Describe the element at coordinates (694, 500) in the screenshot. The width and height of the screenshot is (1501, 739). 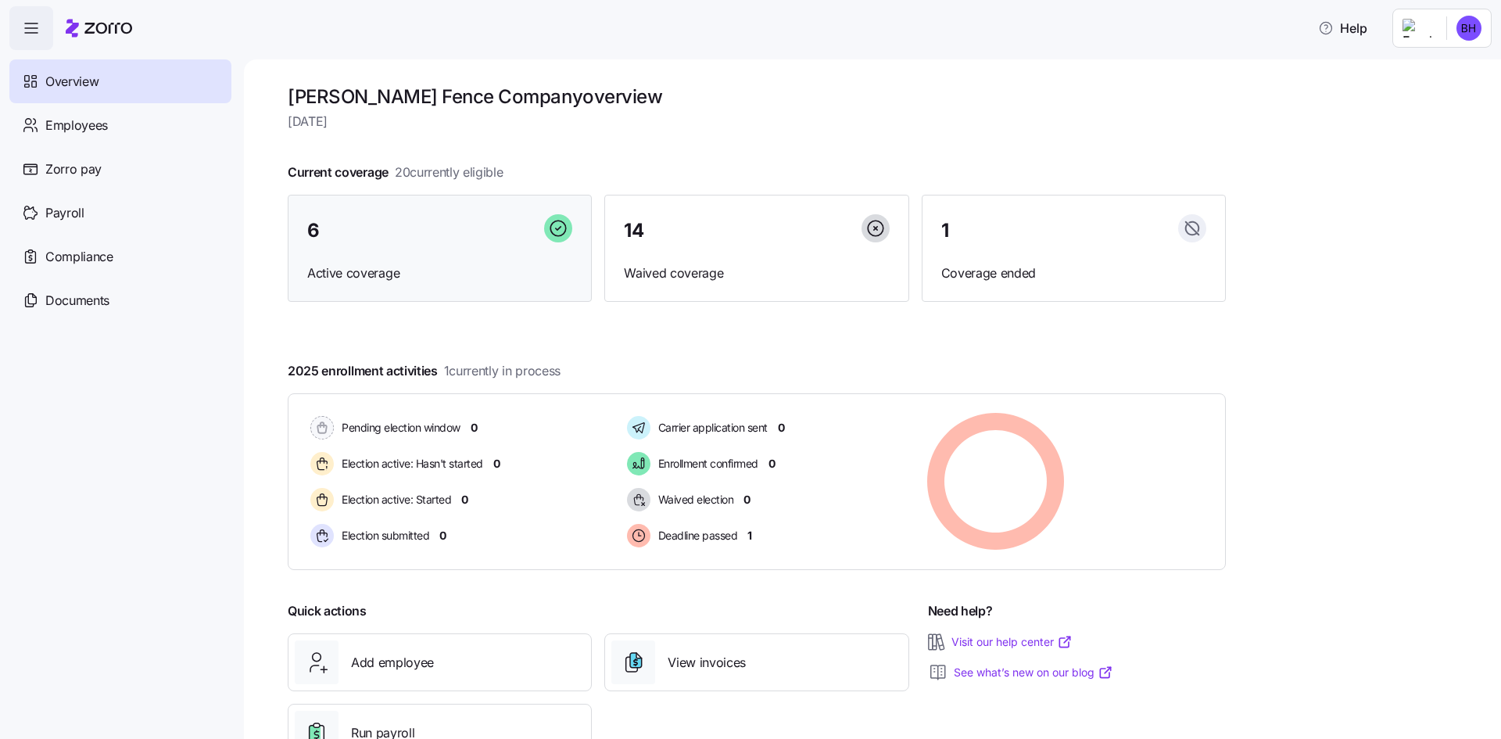
I see `span: Waived election` at that location.